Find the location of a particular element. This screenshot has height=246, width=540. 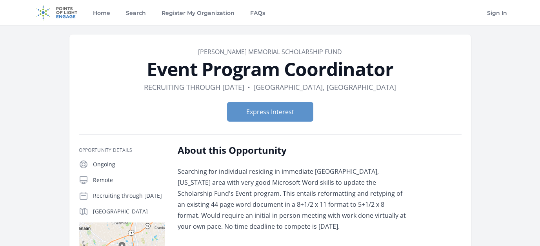

p: Ongoing is located at coordinates (129, 164).